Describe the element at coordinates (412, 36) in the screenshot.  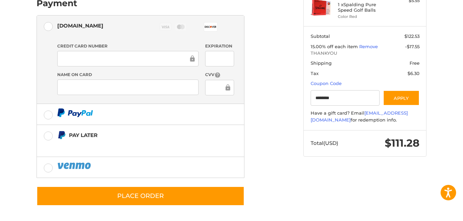
I see `span: $122.53` at that location.